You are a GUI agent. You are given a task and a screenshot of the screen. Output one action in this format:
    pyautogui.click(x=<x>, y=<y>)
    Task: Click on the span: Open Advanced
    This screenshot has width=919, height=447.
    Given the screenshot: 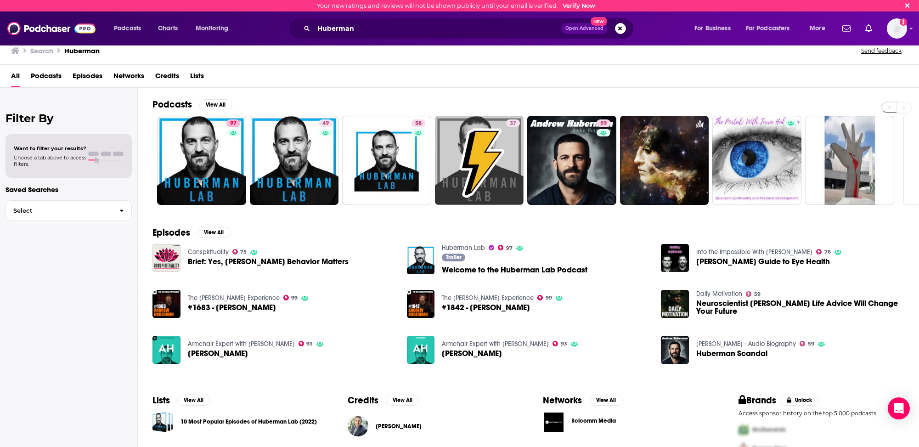 What is the action you would take?
    pyautogui.click(x=584, y=28)
    